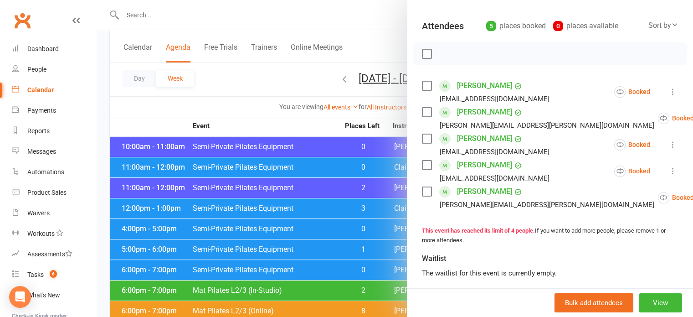 The width and height of the screenshot is (693, 317). Describe the element at coordinates (54, 192) in the screenshot. I see `a: Product Sales` at that location.